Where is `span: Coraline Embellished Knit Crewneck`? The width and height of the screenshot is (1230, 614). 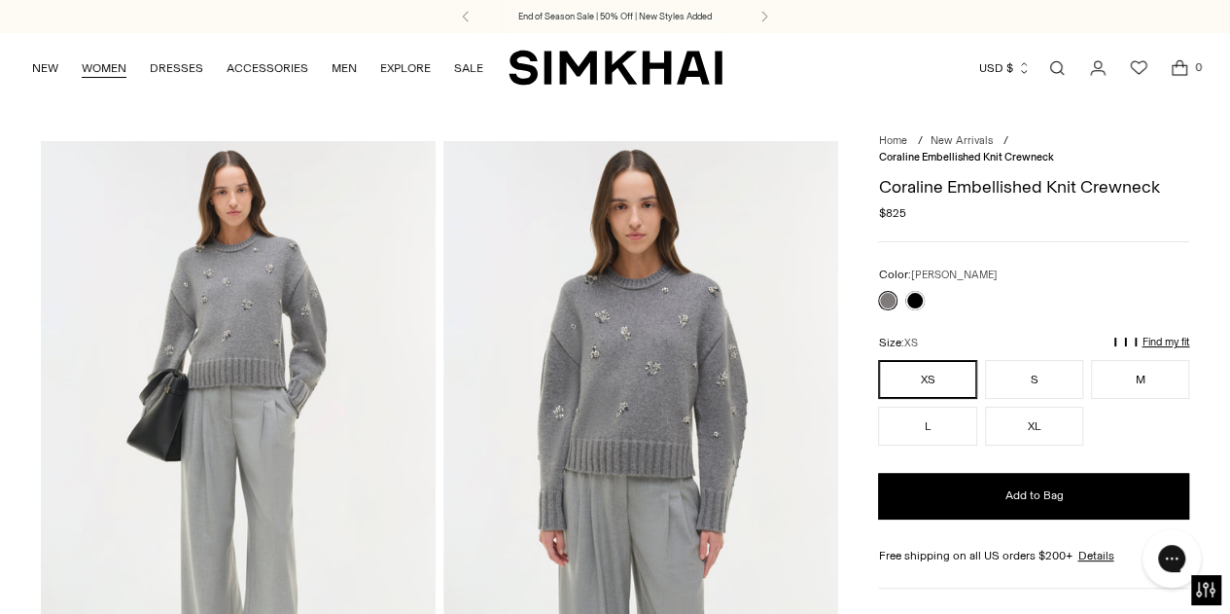 span: Coraline Embellished Knit Crewneck is located at coordinates (966, 157).